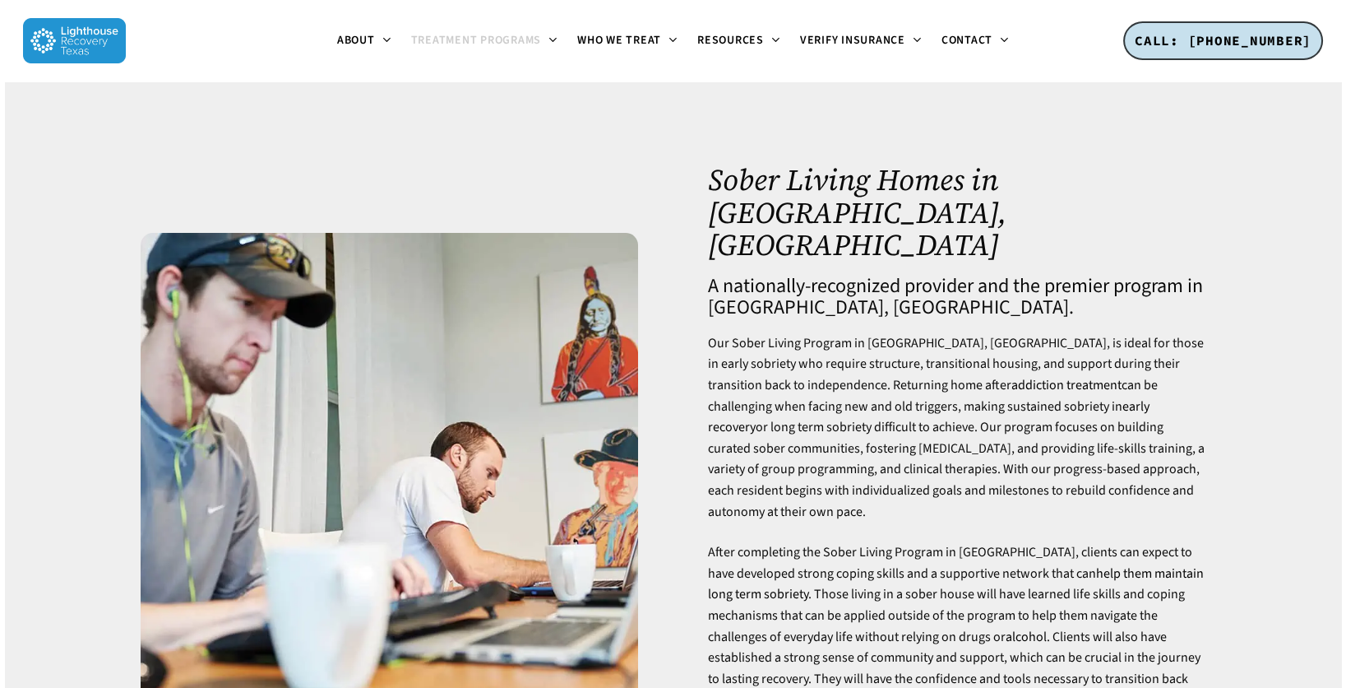  I want to click on span: Who We Treat, so click(619, 40).